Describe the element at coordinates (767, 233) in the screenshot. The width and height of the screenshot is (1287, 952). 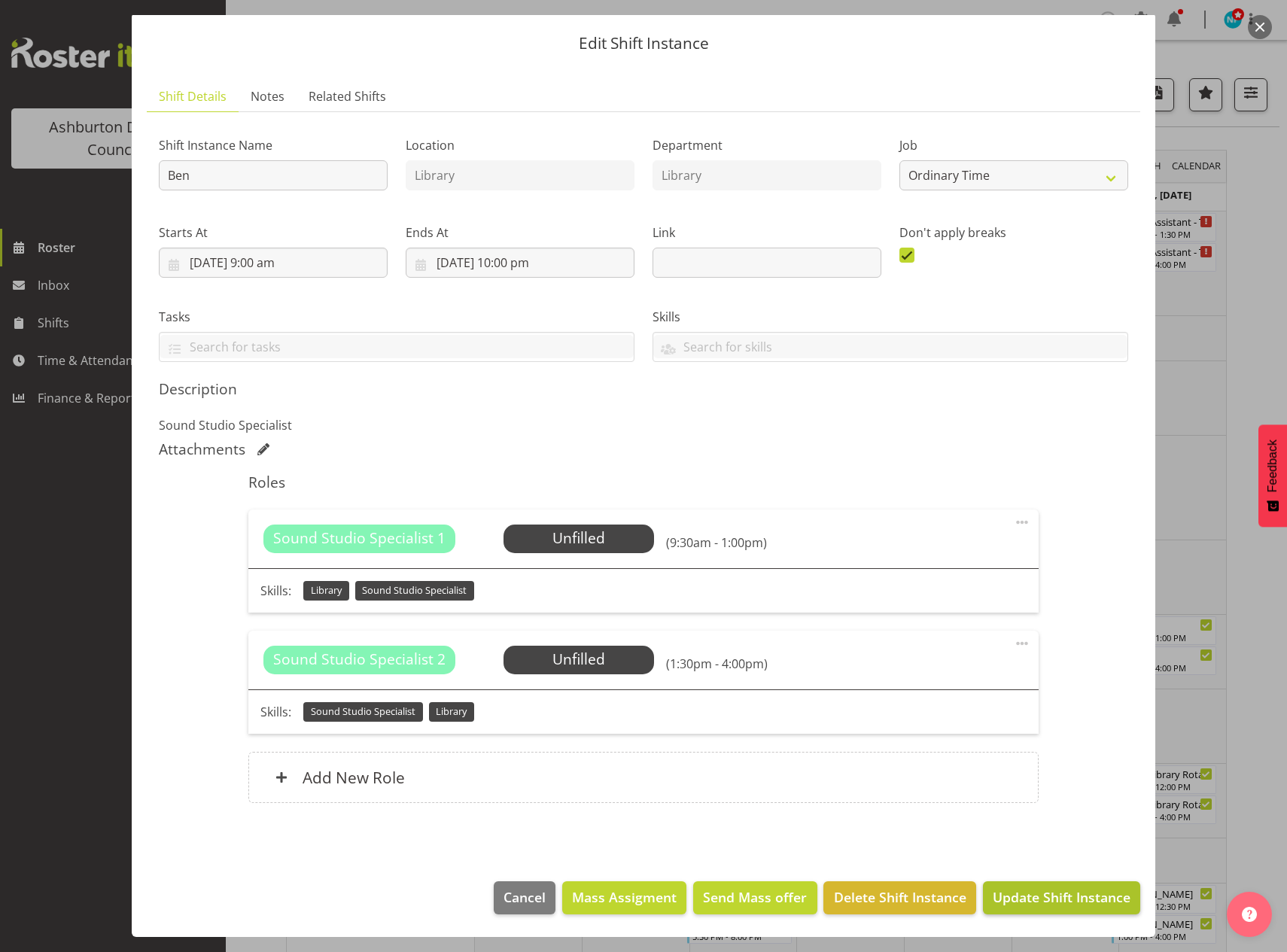
I see `label: Link` at that location.